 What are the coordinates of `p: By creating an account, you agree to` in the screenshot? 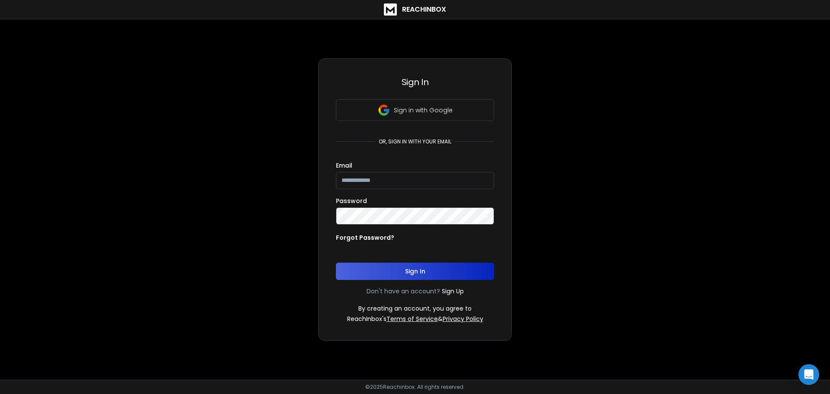 It's located at (415, 309).